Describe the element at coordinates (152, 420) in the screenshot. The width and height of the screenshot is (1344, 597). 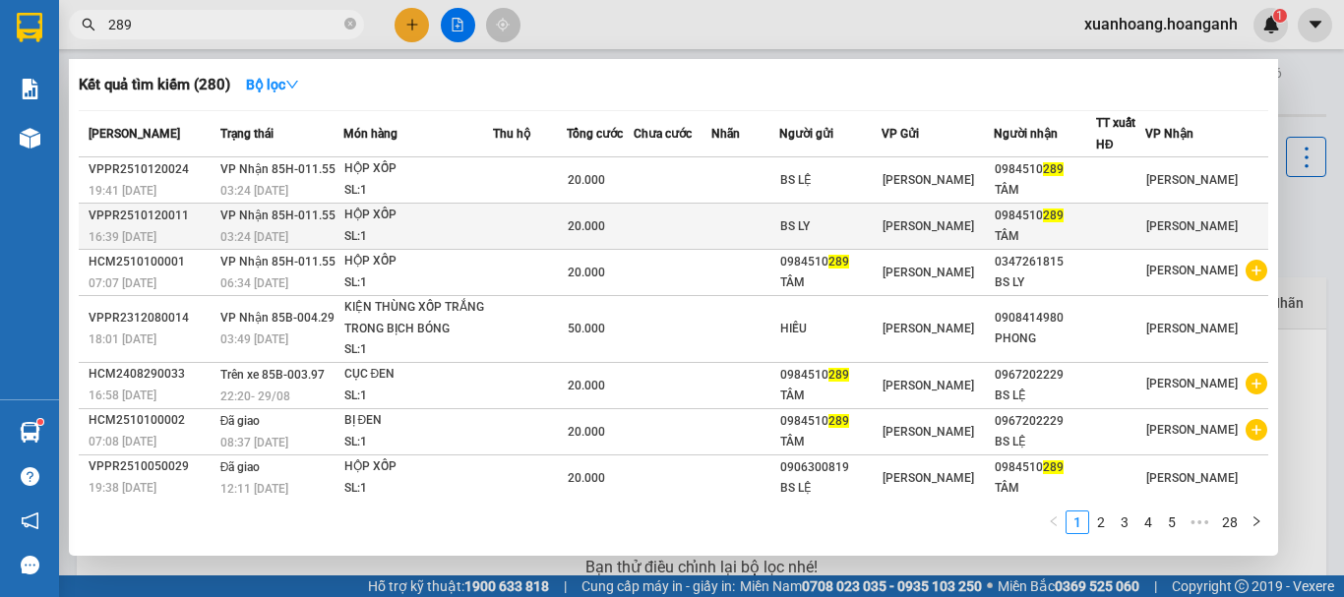
I see `div: HCM2510100002` at that location.